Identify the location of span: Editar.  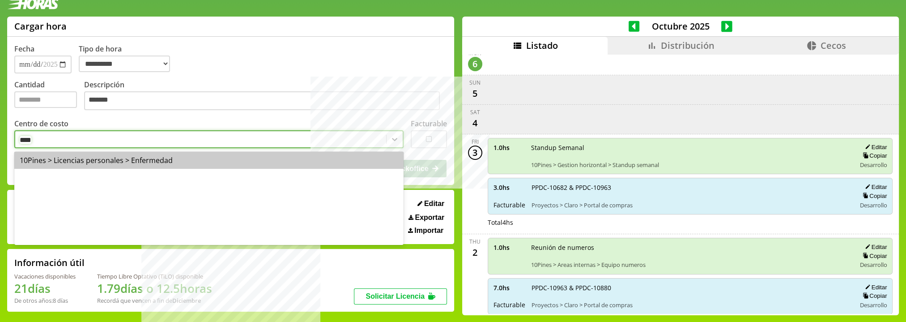
(434, 203).